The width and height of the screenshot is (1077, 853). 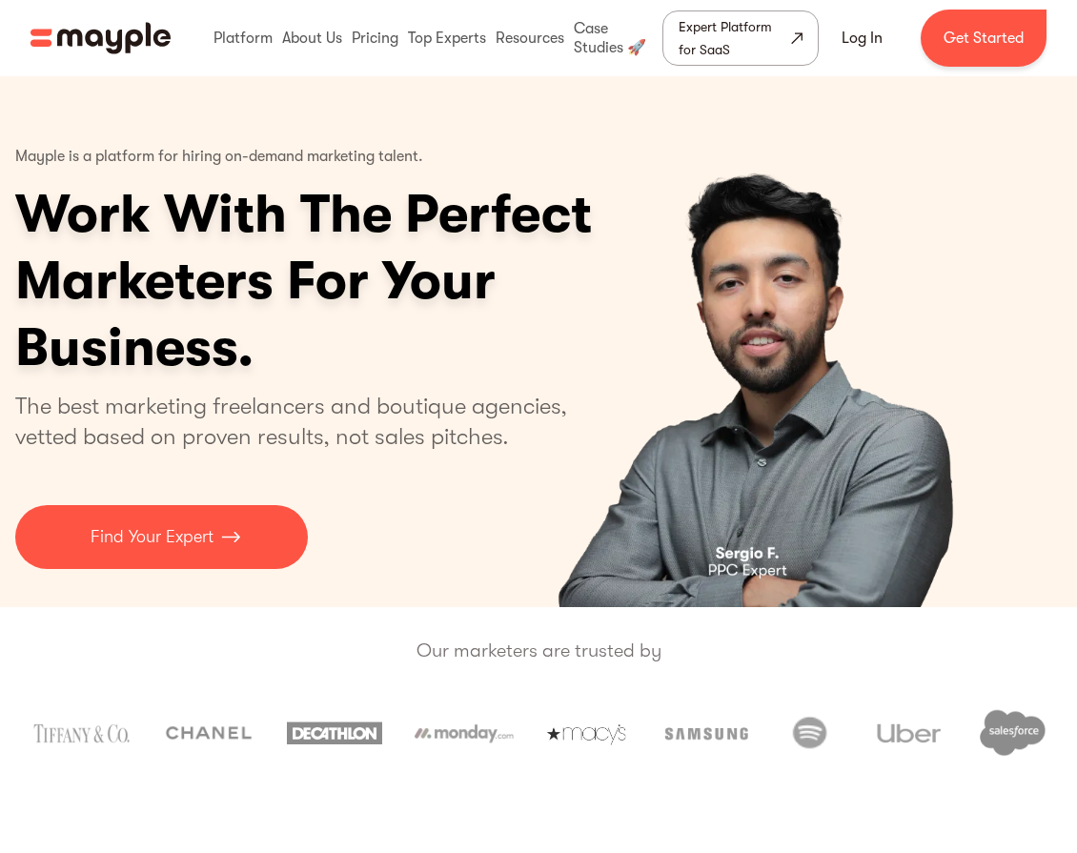 What do you see at coordinates (219, 157) in the screenshot?
I see `p: Mayple is a platform for hiring on-demand marketing talent.` at bounding box center [219, 157].